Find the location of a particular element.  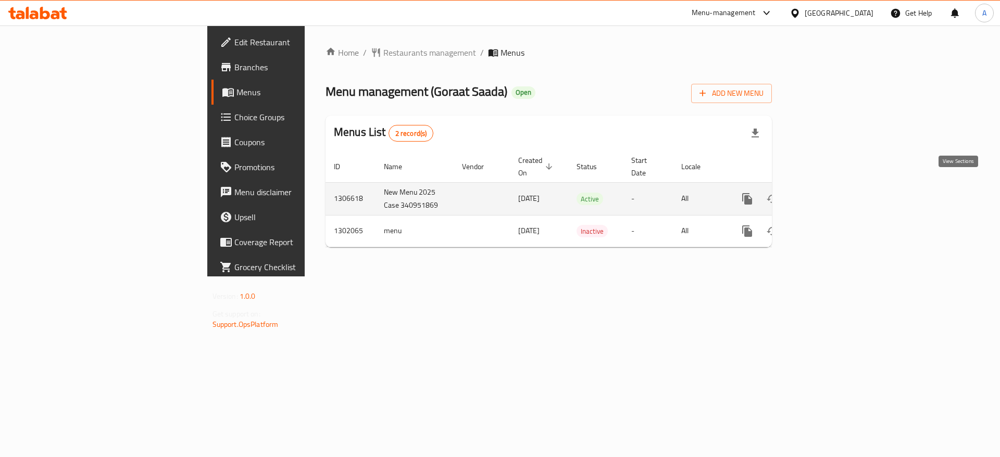

div: Menu-management is located at coordinates (723, 13).